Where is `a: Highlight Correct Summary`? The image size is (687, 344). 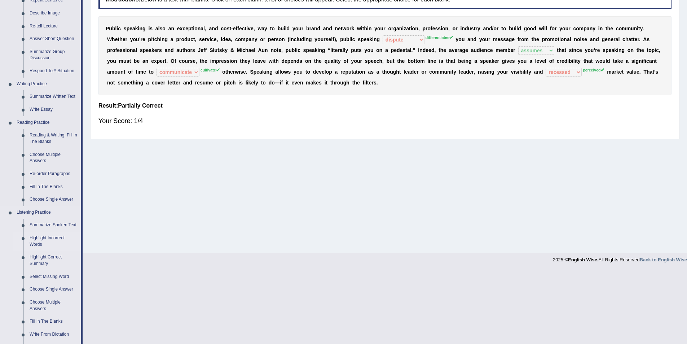 a: Highlight Correct Summary is located at coordinates (53, 260).